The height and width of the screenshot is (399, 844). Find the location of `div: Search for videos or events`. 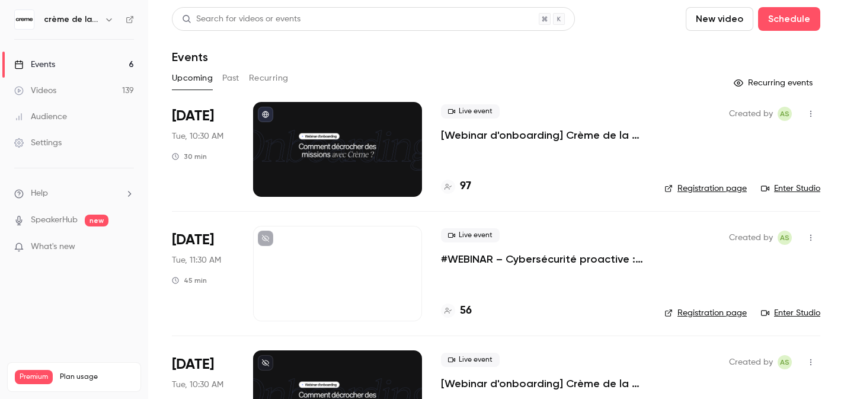

div: Search for videos or events is located at coordinates (241, 19).